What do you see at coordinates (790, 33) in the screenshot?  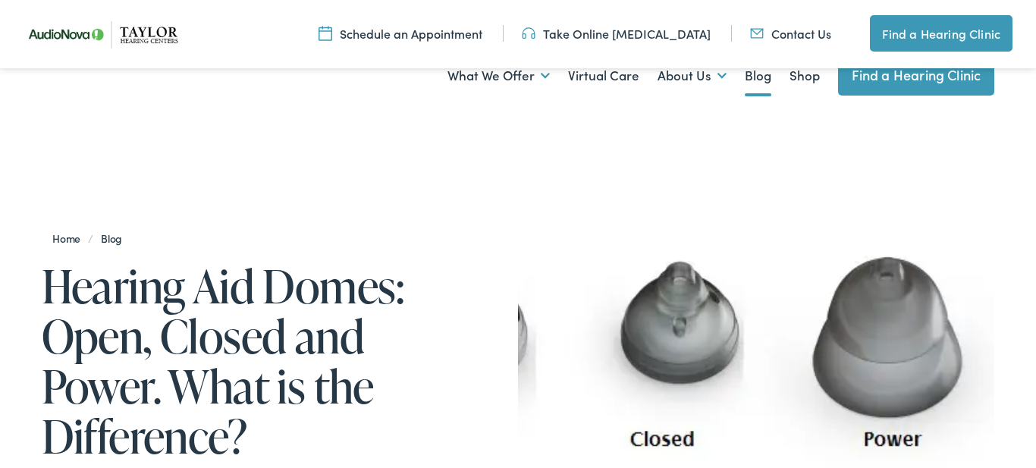 I see `a: Contact Us` at bounding box center [790, 33].